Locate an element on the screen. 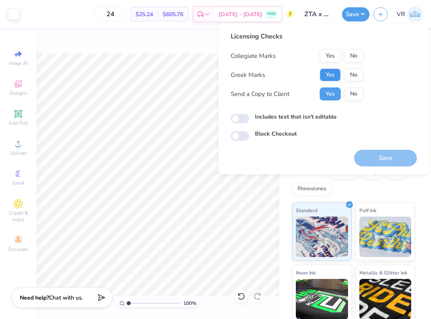 The width and height of the screenshot is (431, 319). label: Includes text that isn't editable is located at coordinates (296, 116).